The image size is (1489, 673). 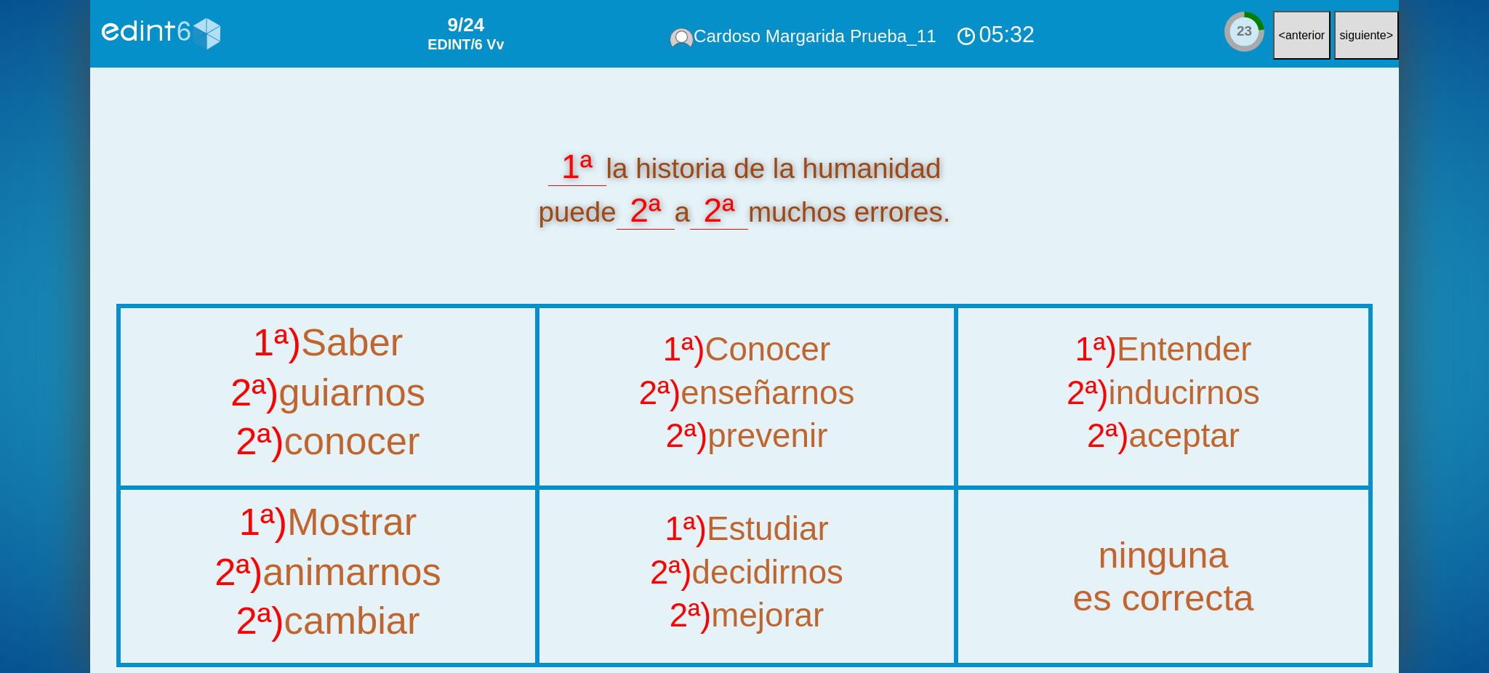 I want to click on div: Persona a la que se aplica este test, so click(x=803, y=36).